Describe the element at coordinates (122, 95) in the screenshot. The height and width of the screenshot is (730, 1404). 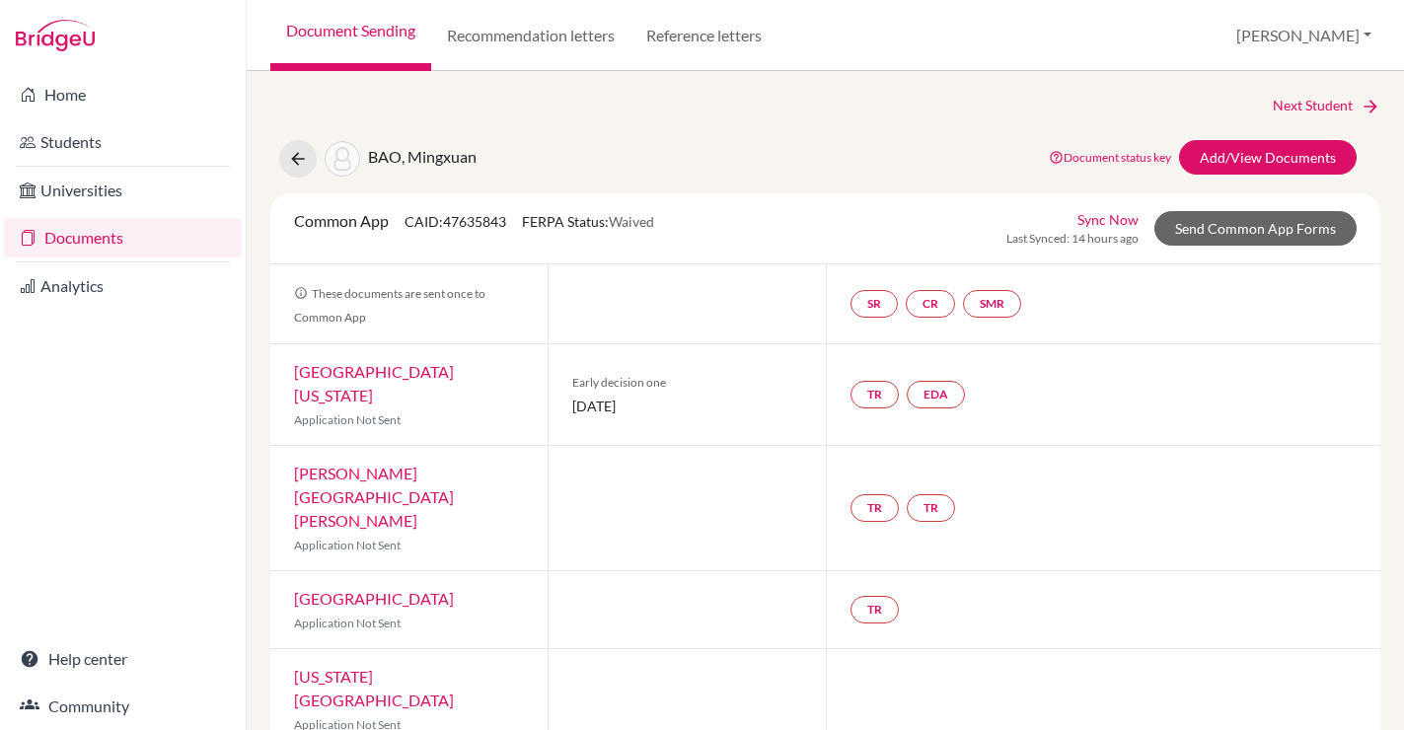
I see `a: Home` at that location.